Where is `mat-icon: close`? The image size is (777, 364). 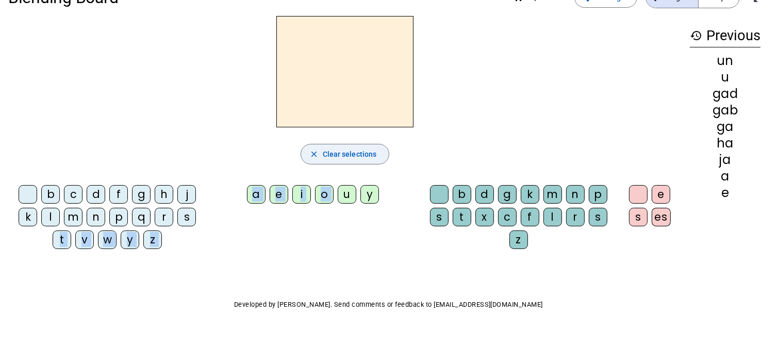
mat-icon: close is located at coordinates (314, 154).